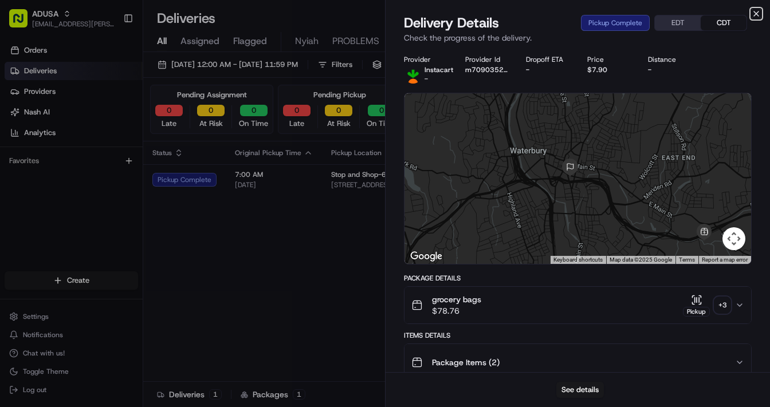 The width and height of the screenshot is (770, 407). Describe the element at coordinates (580, 390) in the screenshot. I see `button: See details` at that location.